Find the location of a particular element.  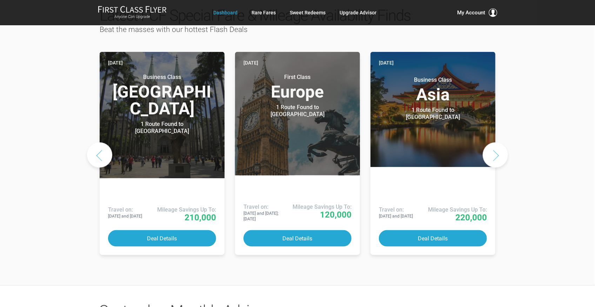

a: Rare Fares is located at coordinates (264, 13).